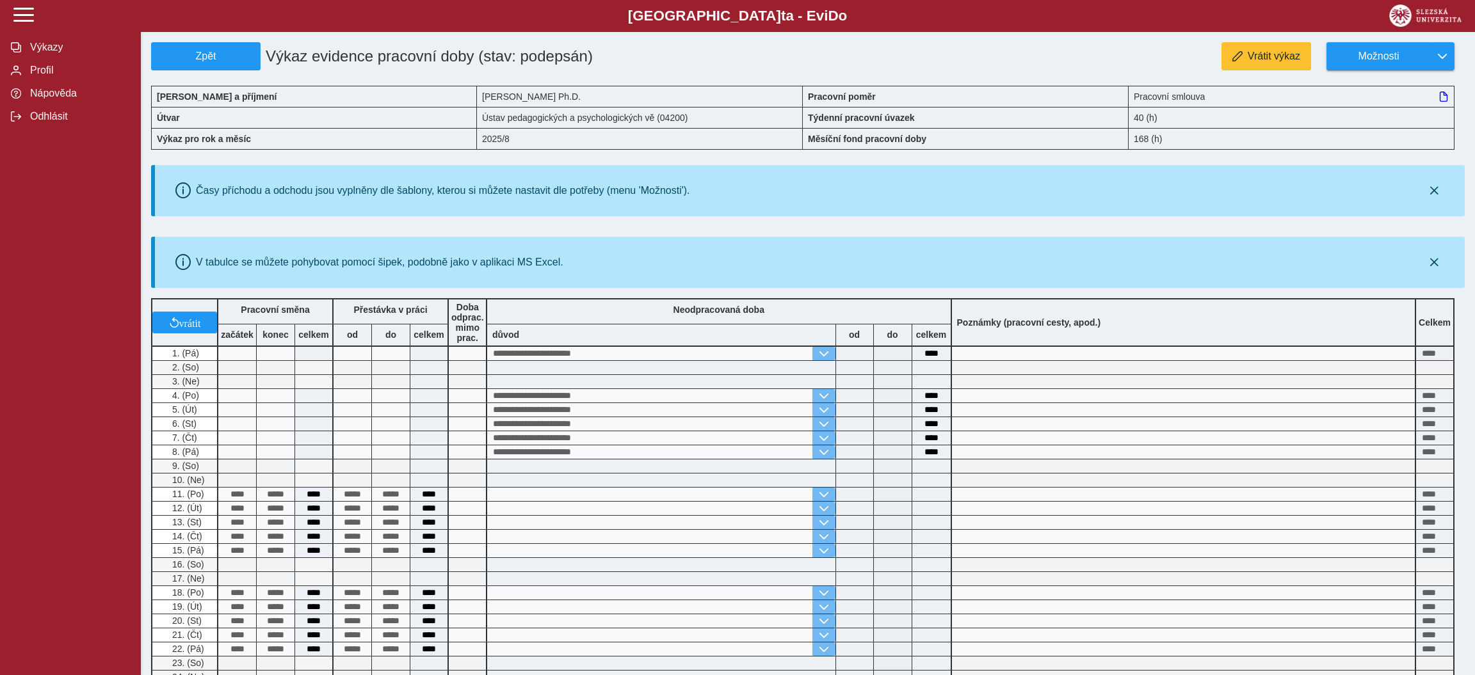  Describe the element at coordinates (1291, 96) in the screenshot. I see `div: Pracovní smlouva` at that location.